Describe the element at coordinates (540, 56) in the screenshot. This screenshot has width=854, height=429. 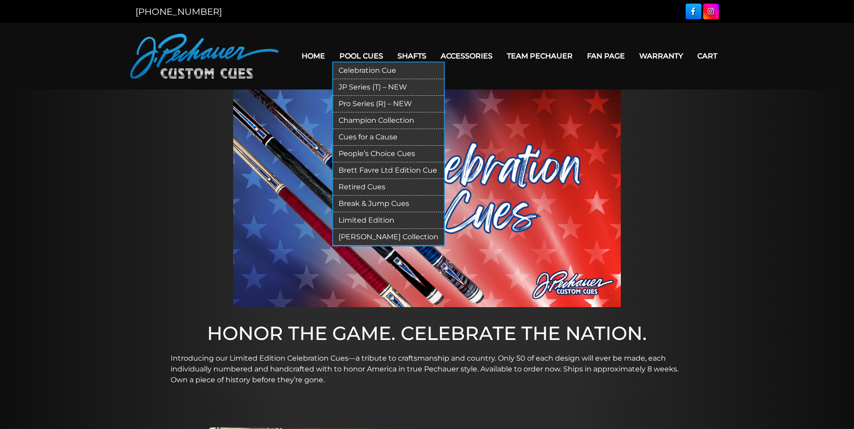
I see `a: Team Pechauer` at that location.